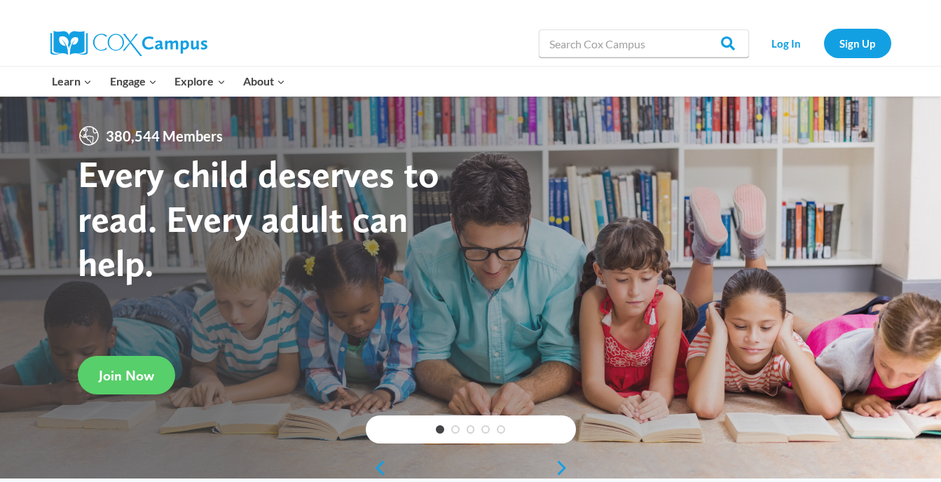 The width and height of the screenshot is (941, 482). I want to click on a: next, so click(566, 468).